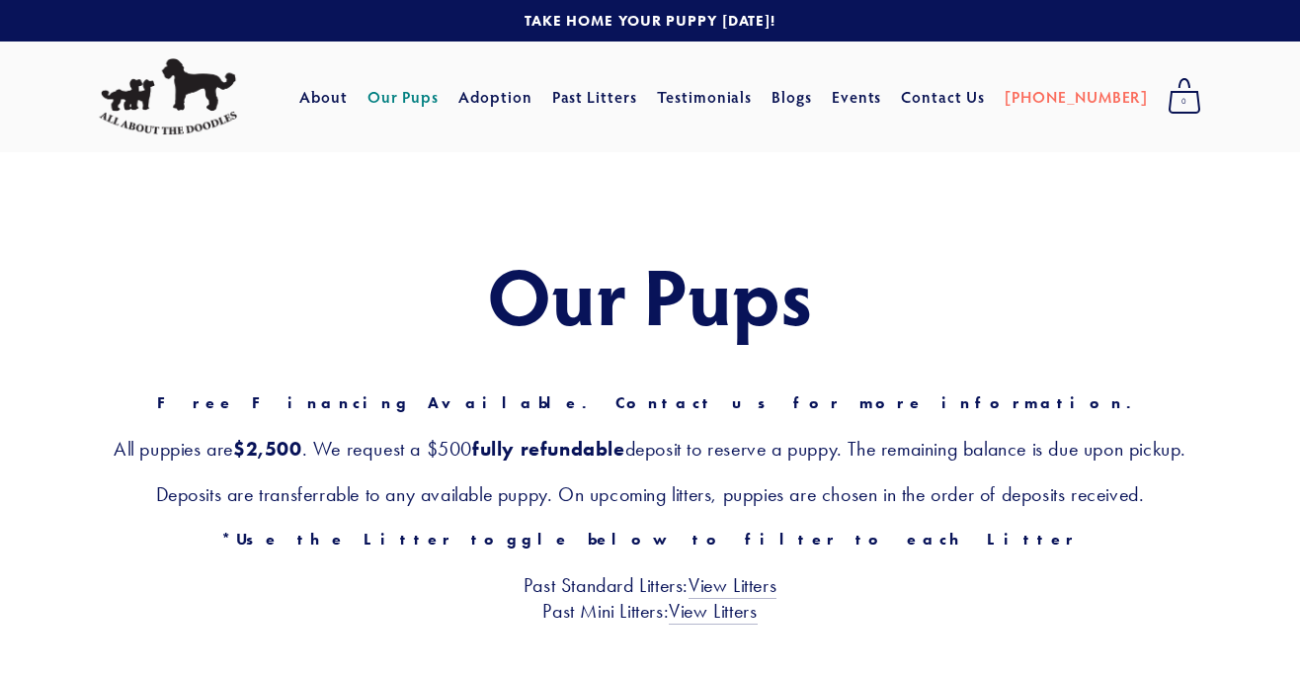  Describe the element at coordinates (649, 538) in the screenshot. I see `strong: *Use the Litter toggle below to filter to each Litter` at that location.